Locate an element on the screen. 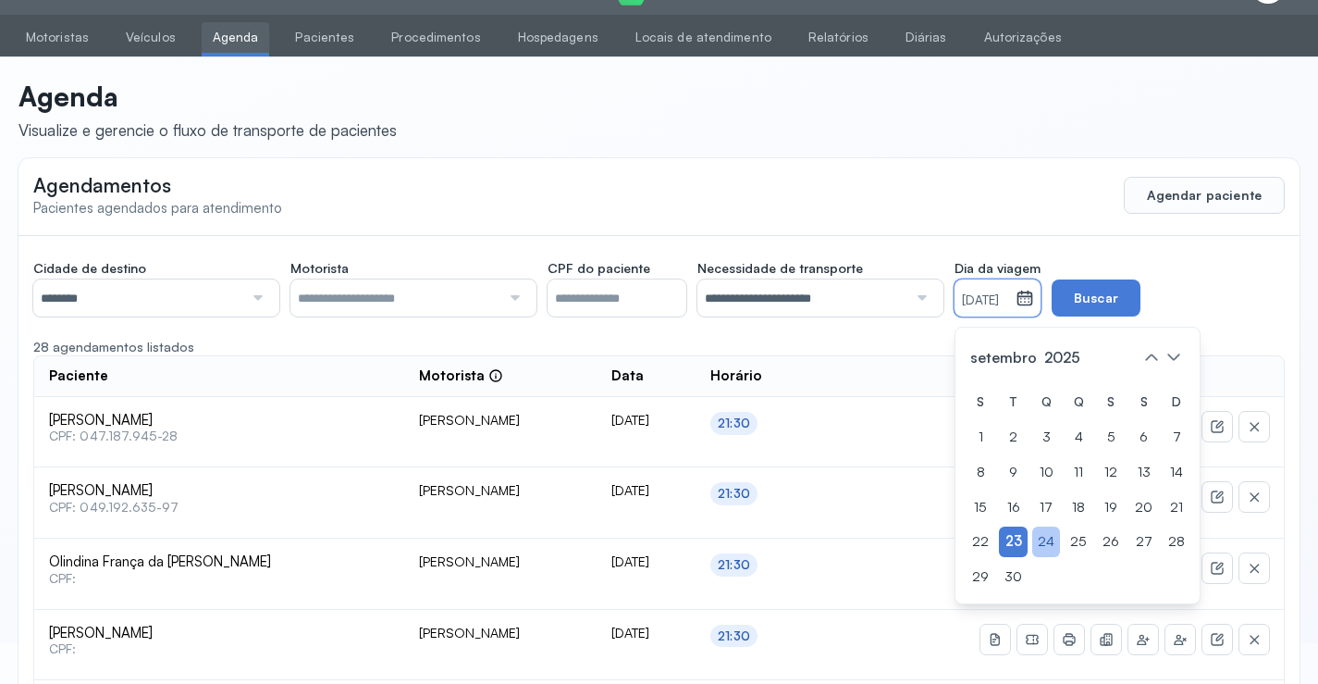  span: Pacientes agendados para atendimento is located at coordinates (157, 207).